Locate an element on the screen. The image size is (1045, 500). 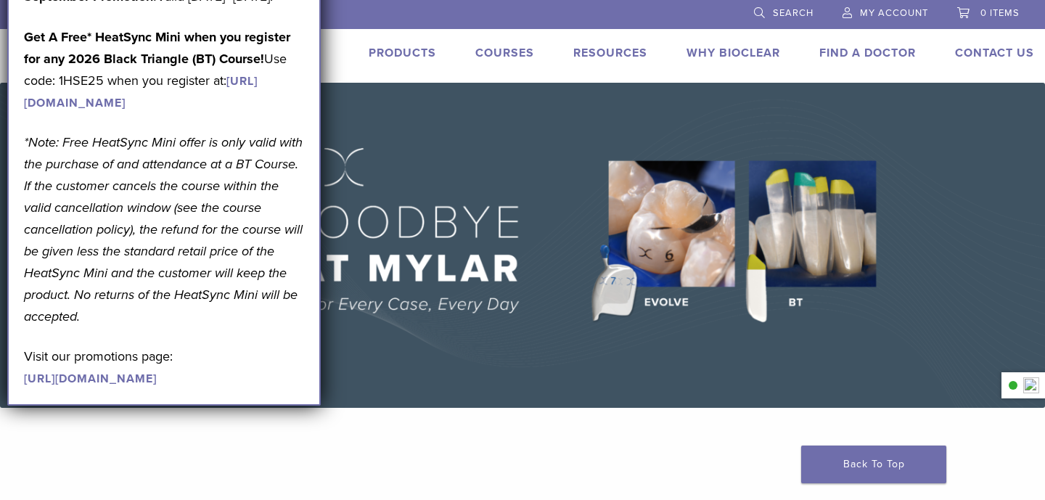
a: Products is located at coordinates (402, 53).